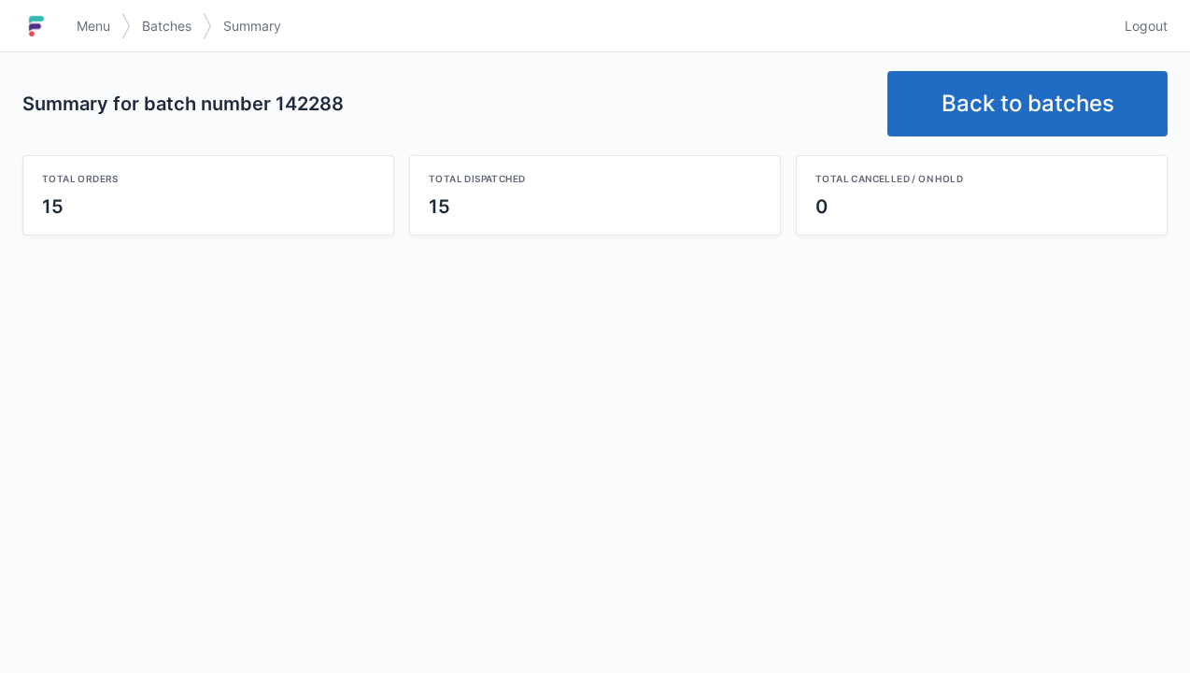  I want to click on span: Menu, so click(93, 26).